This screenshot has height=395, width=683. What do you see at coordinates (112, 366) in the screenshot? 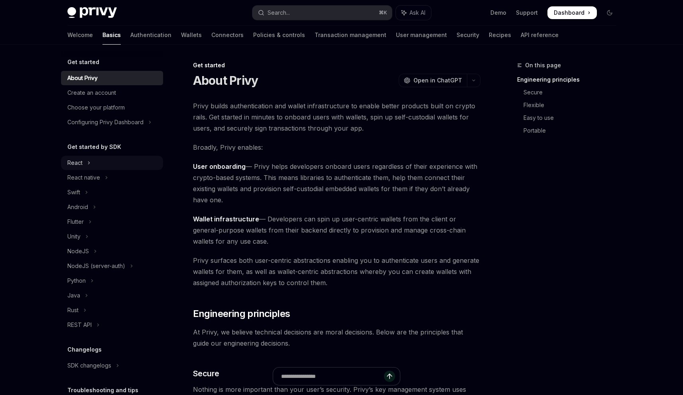
I see `button: Toggle SDK changelogs section` at bounding box center [112, 366].